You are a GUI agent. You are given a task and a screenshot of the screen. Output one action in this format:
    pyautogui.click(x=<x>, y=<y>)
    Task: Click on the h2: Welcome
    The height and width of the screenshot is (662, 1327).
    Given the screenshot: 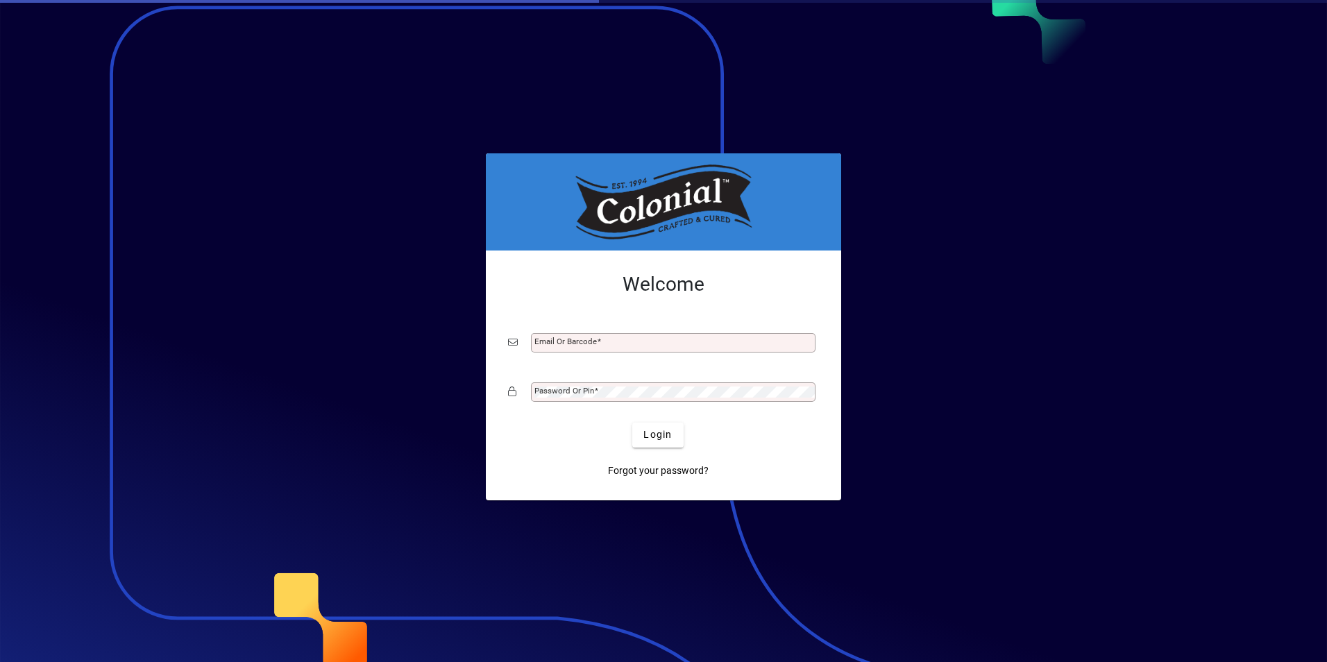 What is the action you would take?
    pyautogui.click(x=664, y=285)
    